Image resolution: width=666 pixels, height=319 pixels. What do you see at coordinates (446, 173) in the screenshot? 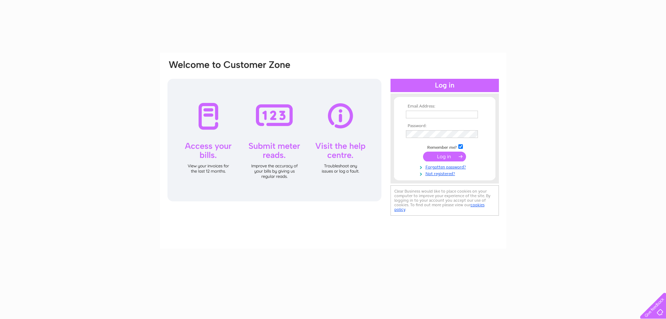
I see `a: Not registered?` at bounding box center [446, 173].